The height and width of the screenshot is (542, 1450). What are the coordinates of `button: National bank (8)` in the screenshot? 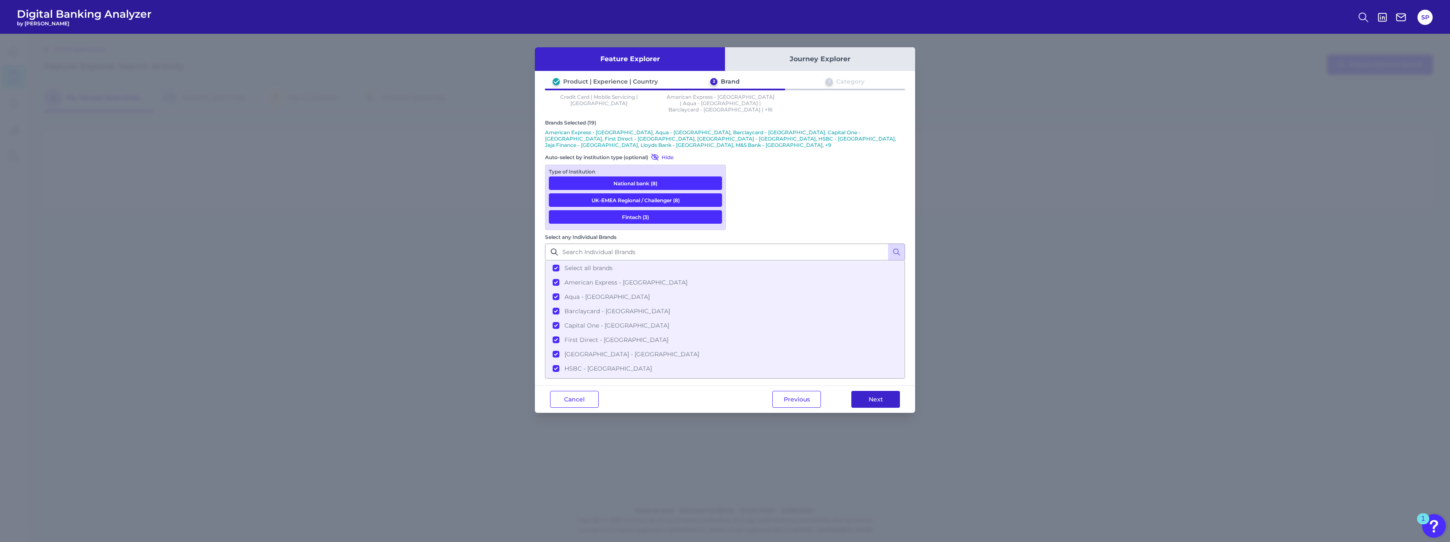 It's located at (635, 183).